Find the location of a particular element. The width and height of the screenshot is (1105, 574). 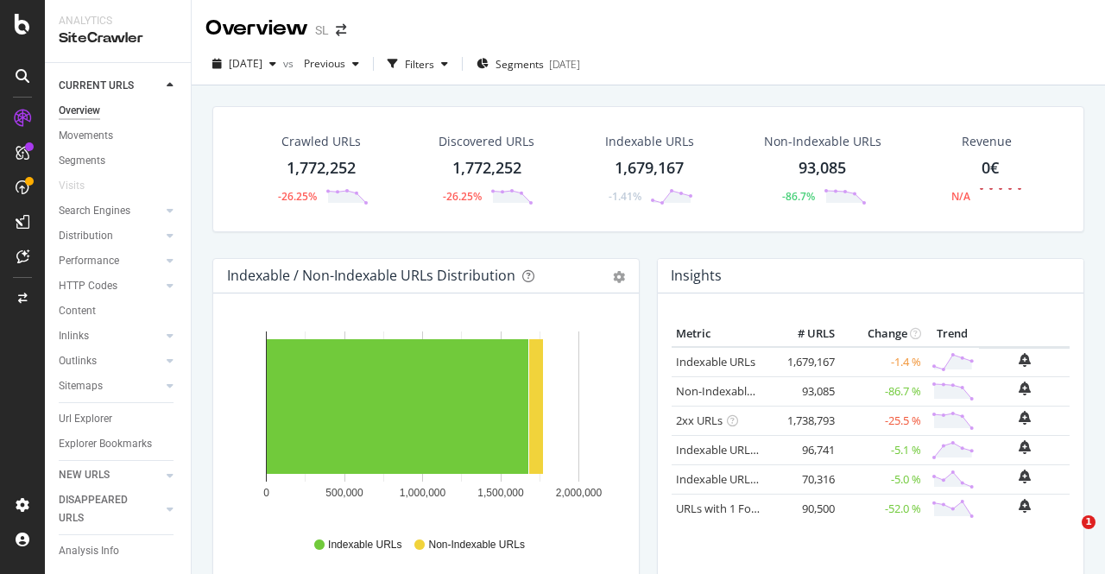

div: Inlinks is located at coordinates (73, 336).